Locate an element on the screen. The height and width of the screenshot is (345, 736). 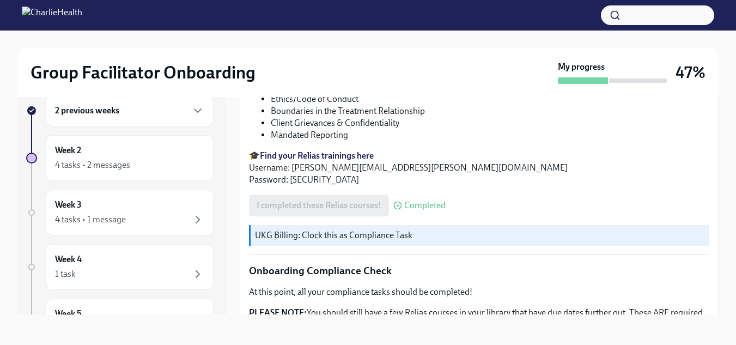
strong: Find your Relias trainings here is located at coordinates (317, 155).